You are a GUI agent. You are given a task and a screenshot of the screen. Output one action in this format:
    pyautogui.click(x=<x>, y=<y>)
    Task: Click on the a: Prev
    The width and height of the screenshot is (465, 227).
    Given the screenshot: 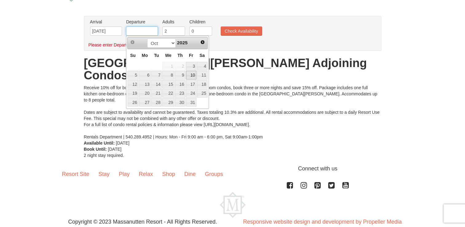 What is the action you would take?
    pyautogui.click(x=132, y=42)
    